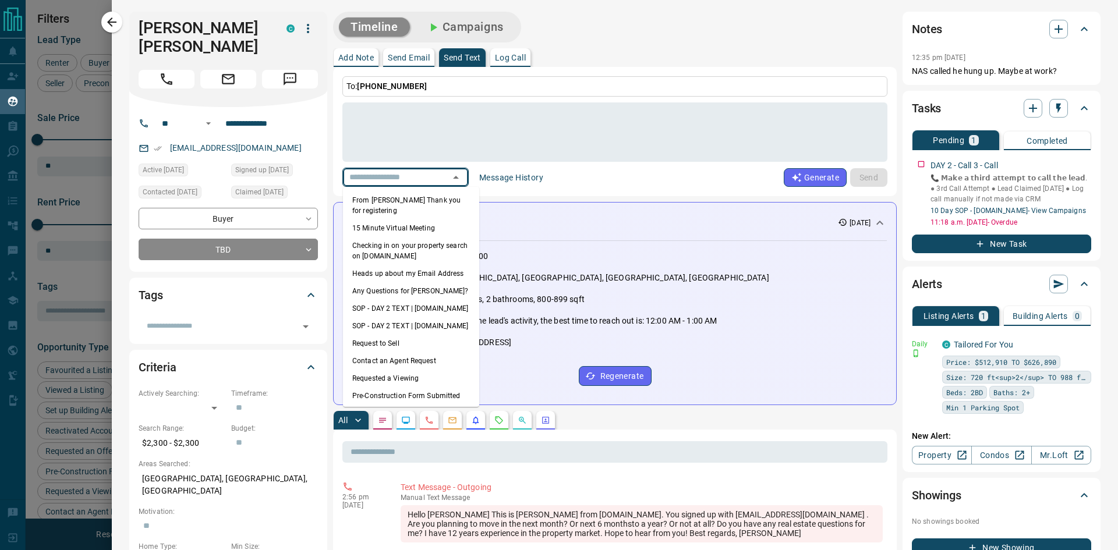  I want to click on p: 2 bedrooms, 2 bathrooms, 800-899 sqft, so click(511, 299).